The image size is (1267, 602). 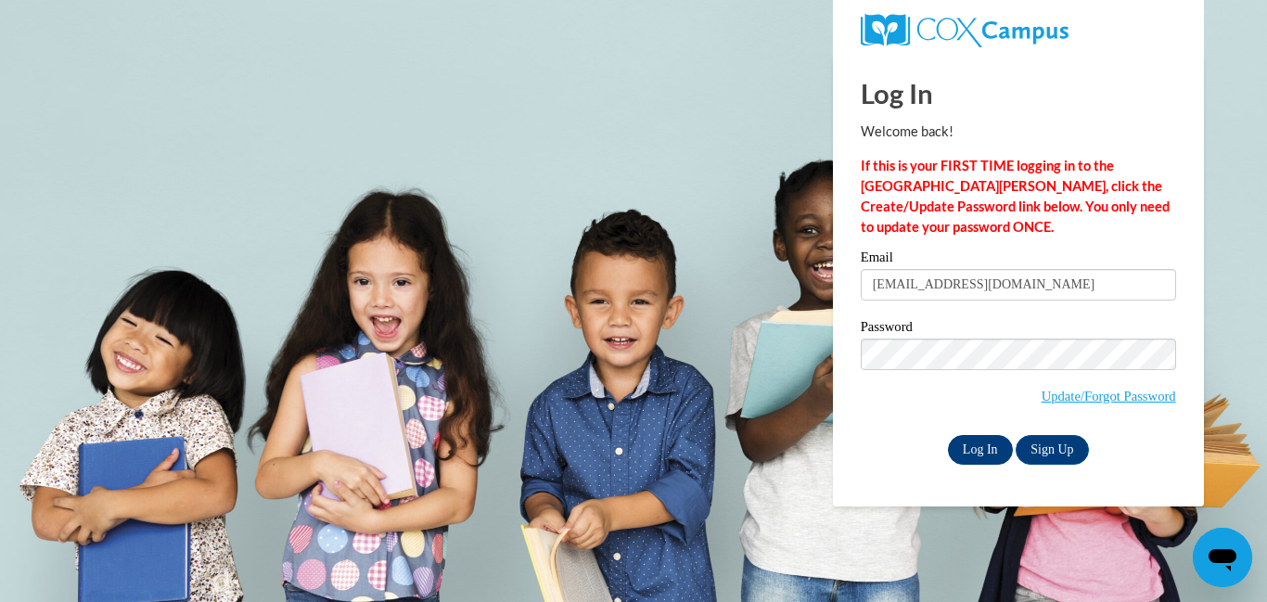 What do you see at coordinates (1018, 329) in the screenshot?
I see `label: Password` at bounding box center [1018, 329].